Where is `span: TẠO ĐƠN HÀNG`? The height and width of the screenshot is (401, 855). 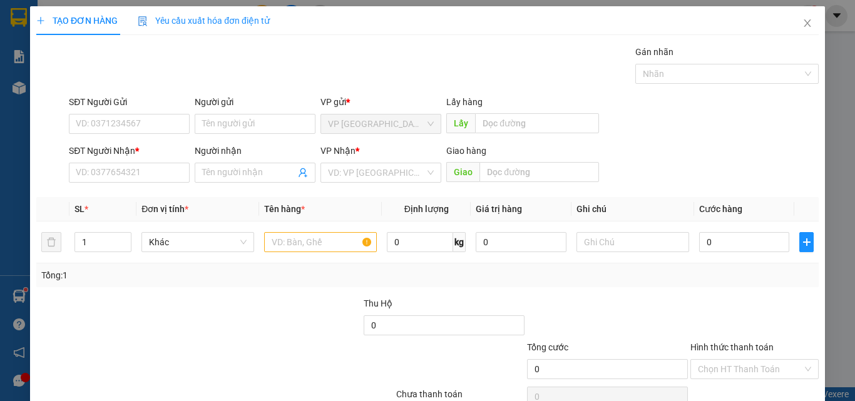 span: TẠO ĐƠN HÀNG is located at coordinates (77, 21).